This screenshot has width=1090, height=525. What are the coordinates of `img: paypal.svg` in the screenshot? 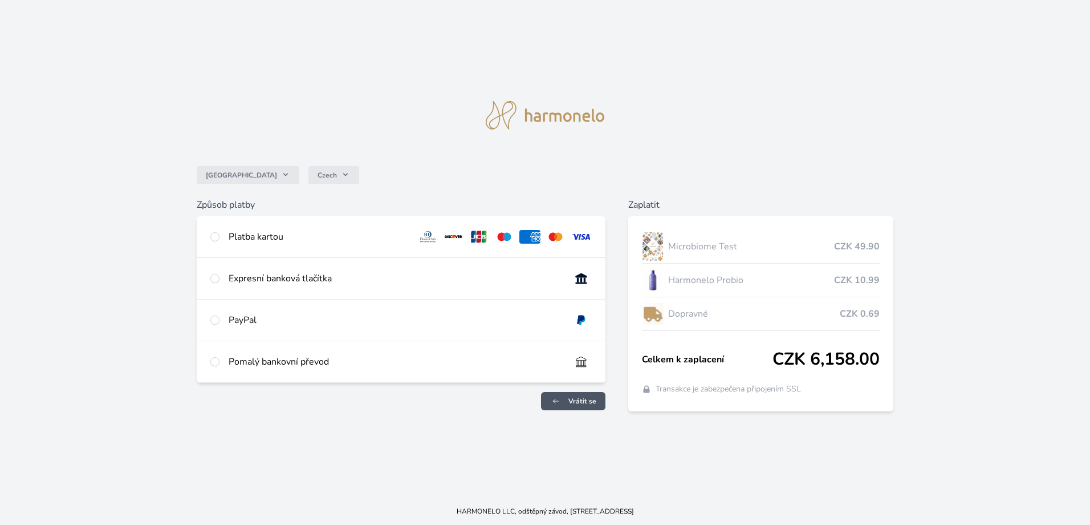 It's located at (581, 320).